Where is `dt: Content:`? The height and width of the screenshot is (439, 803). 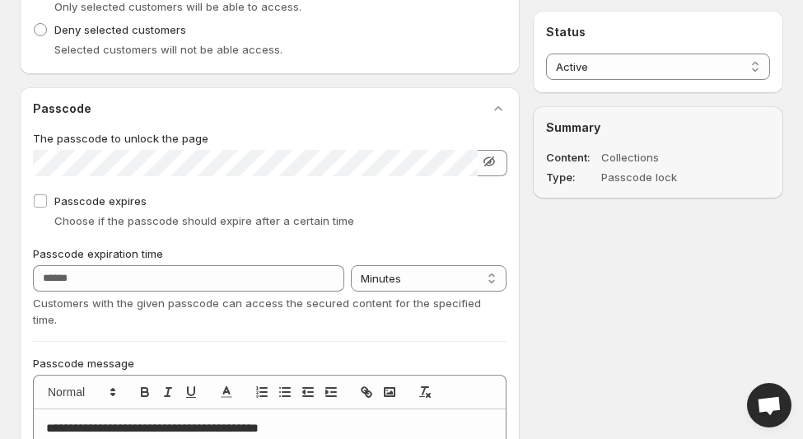
dt: Content: is located at coordinates (571, 157).